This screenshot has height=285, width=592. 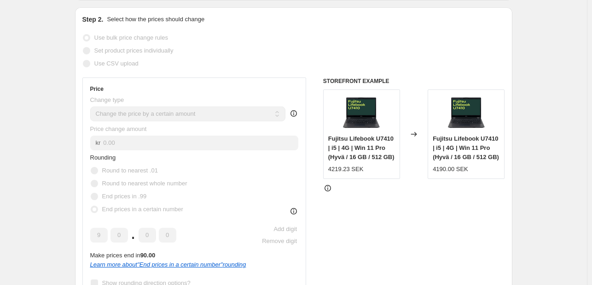 What do you see at coordinates (107, 100) in the screenshot?
I see `span: Change type` at bounding box center [107, 100].